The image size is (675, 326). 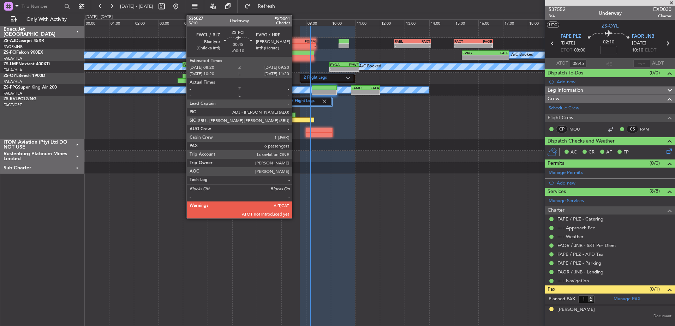 I want to click on img: arrow-gray.svg, so click(x=348, y=78).